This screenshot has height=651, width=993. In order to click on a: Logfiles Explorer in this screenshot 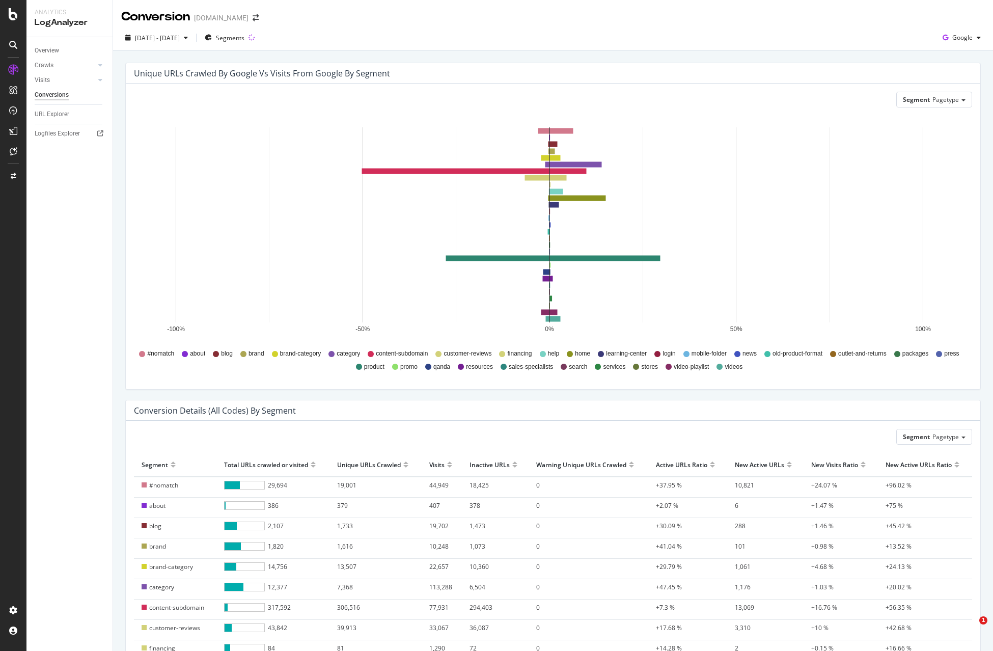, I will do `click(70, 133)`.